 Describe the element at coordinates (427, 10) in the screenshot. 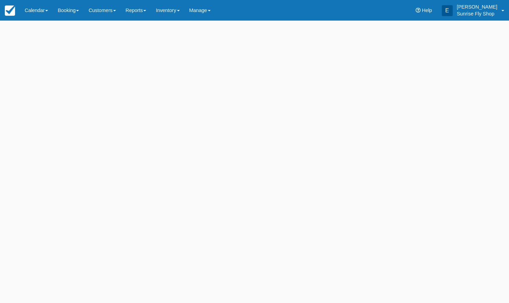

I see `span: Help` at that location.